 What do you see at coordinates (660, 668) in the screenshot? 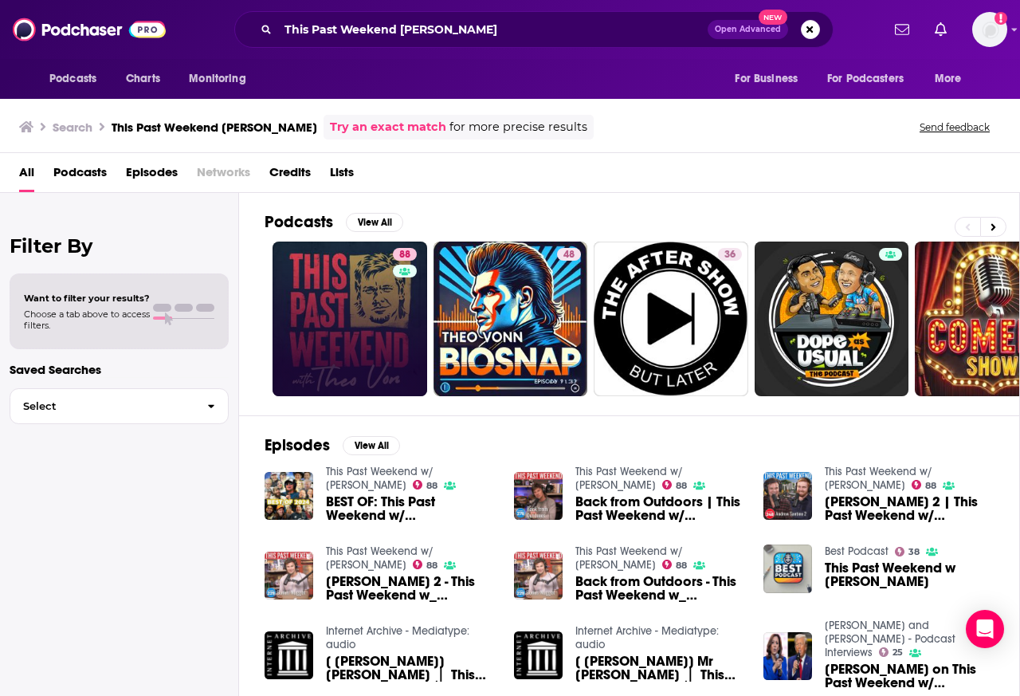
I see `a: [ Theo Von] Mr Beast ｜ This Past Weekend W⧸ Theo Von # 548` at bounding box center [660, 668].